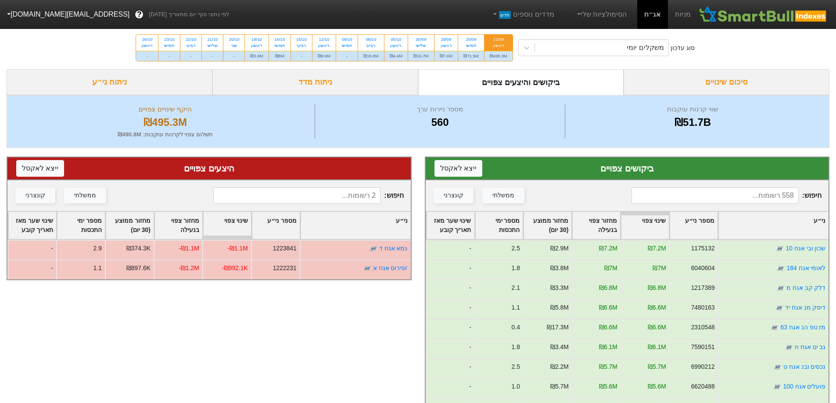  I want to click on div: ₪897.6K, so click(138, 268).